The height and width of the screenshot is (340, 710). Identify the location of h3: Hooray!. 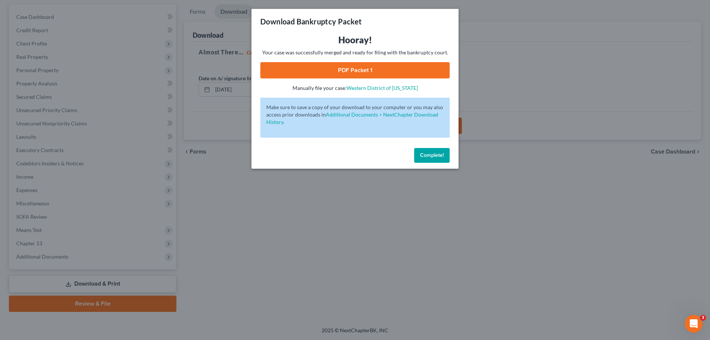
(355, 40).